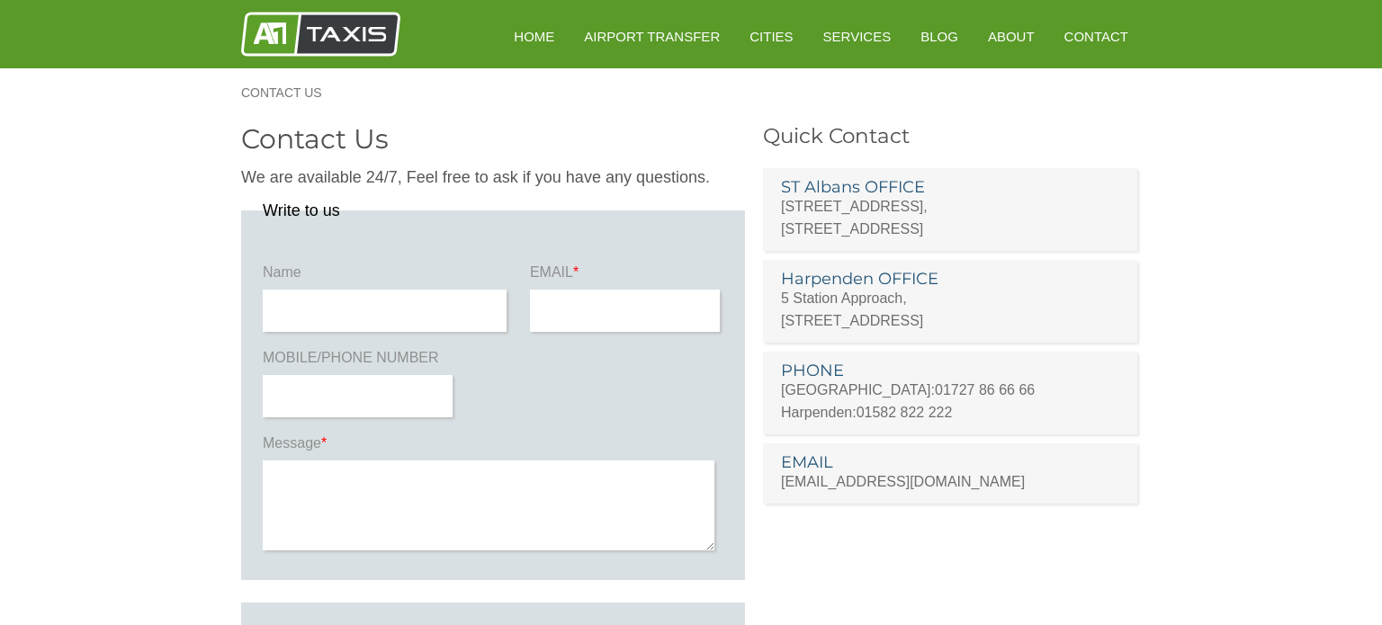 The width and height of the screenshot is (1382, 625). Describe the element at coordinates (904, 412) in the screenshot. I see `a: 01582 822 222` at that location.